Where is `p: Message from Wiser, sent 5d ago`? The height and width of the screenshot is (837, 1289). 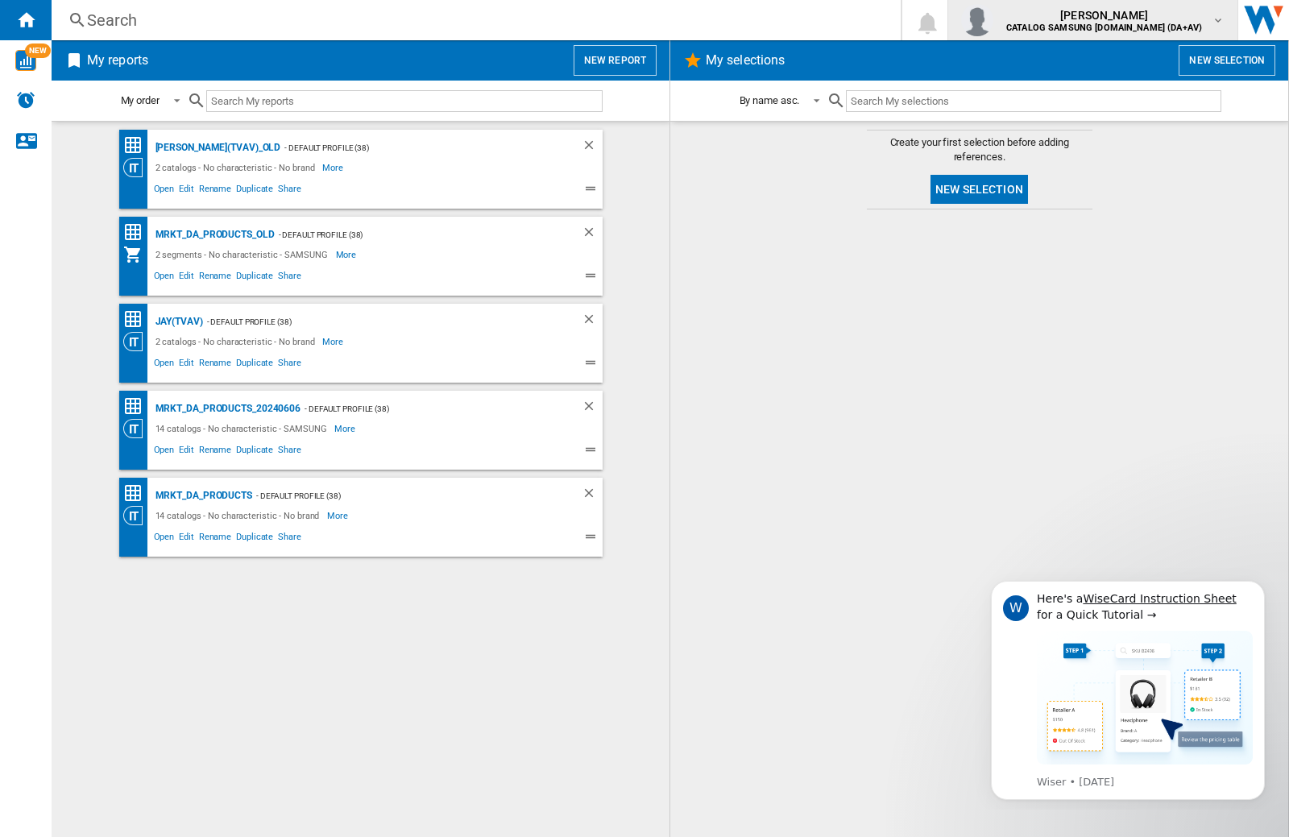
p: Message from Wiser, sent 5d ago is located at coordinates (178, 216).